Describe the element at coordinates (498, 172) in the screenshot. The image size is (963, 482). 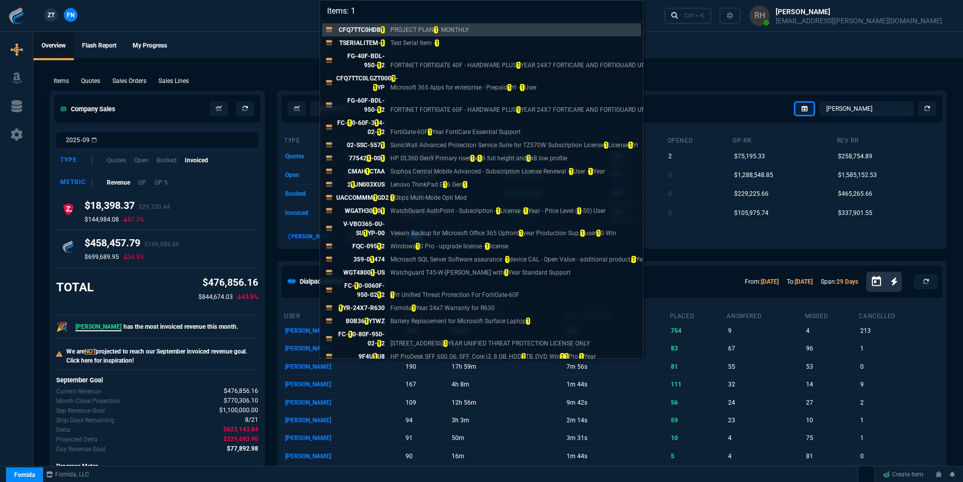
I see `p: Sophos Central Mobile Advanced - Subscription License Renewal - User - Year` at that location.